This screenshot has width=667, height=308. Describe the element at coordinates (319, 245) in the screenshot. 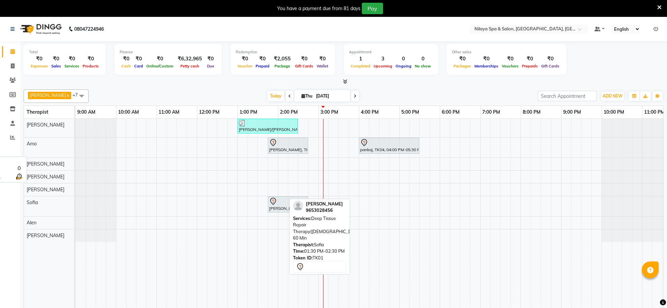

I see `div: Sofia` at that location.